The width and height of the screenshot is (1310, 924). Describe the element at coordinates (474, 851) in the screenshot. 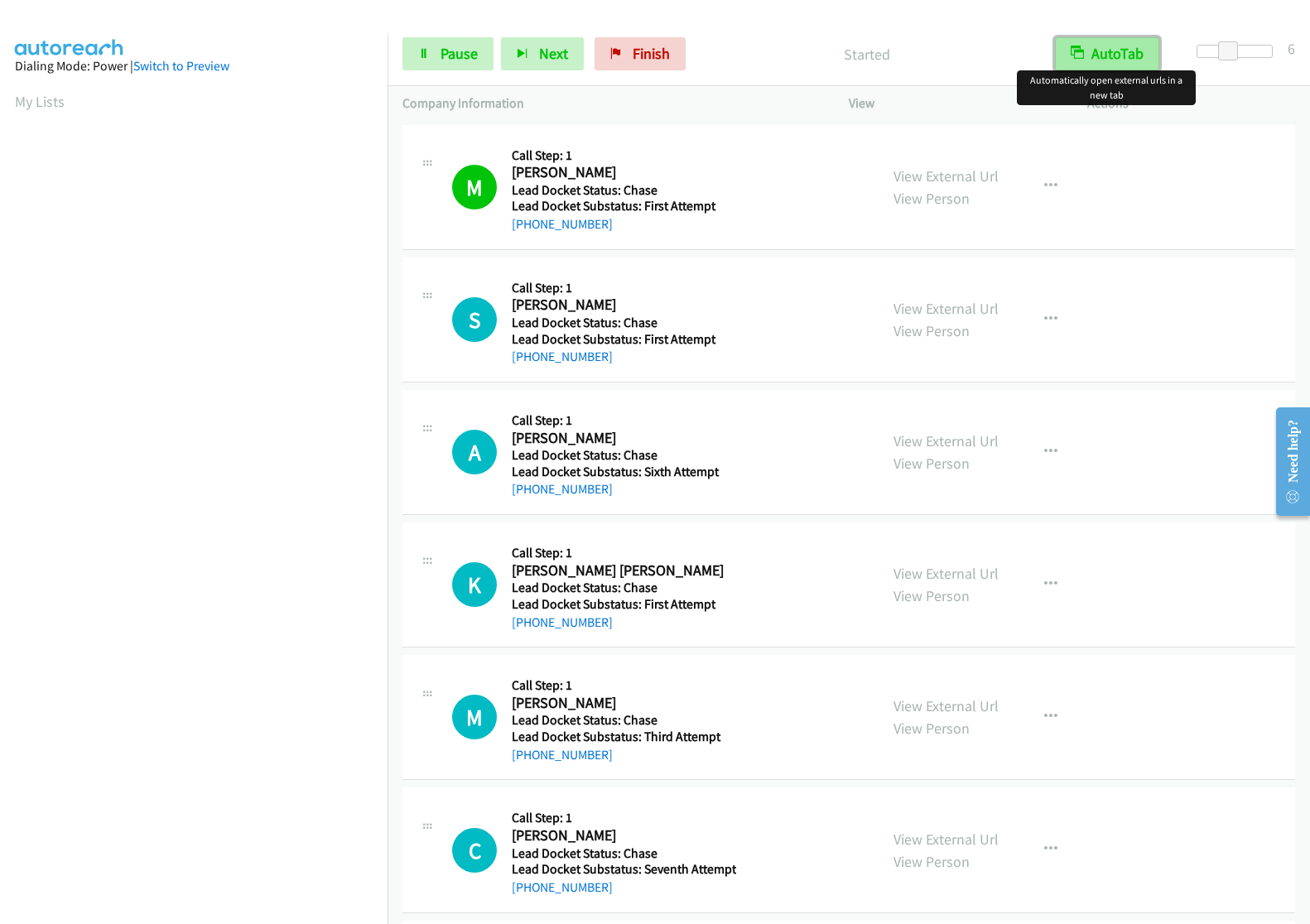

I see `h1: C` at that location.